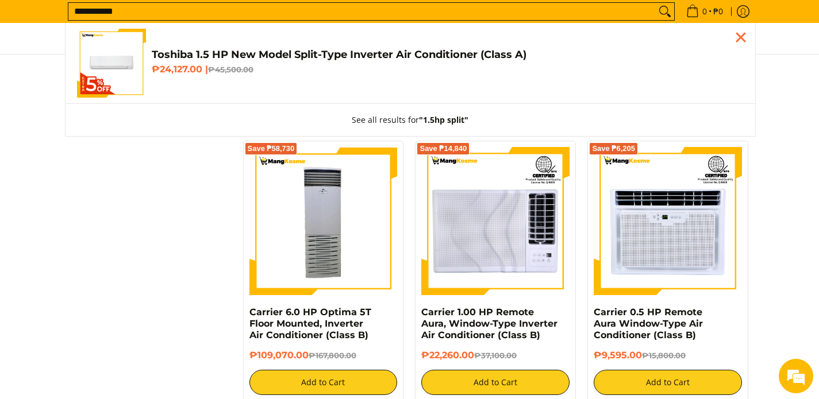  Describe the element at coordinates (668, 356) in the screenshot. I see `h6: ₱9,595.00` at that location.